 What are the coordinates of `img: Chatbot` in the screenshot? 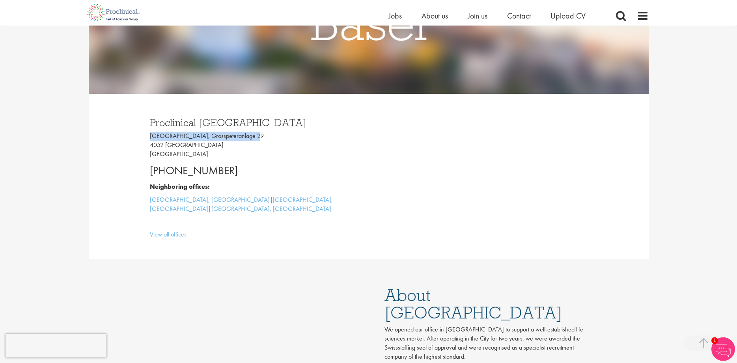 It's located at (724, 350).